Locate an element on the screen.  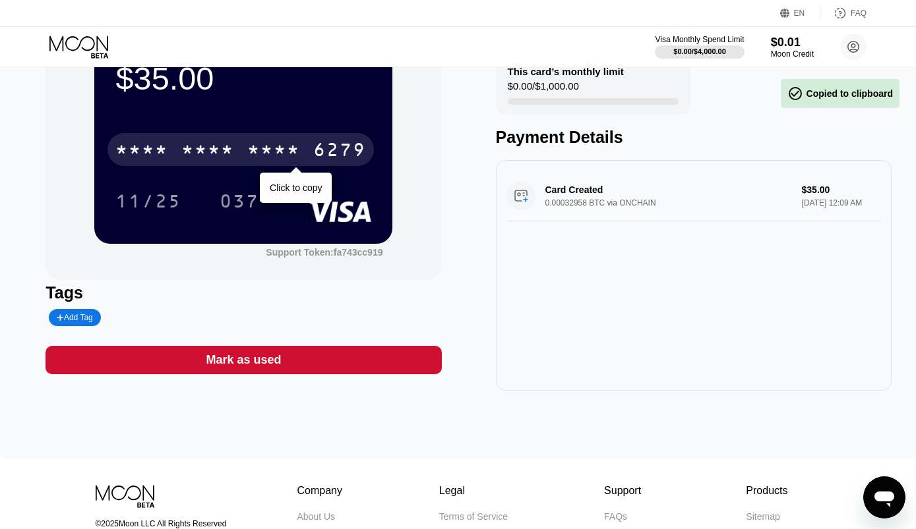
div: Visa Monthly Spend Limit$0.00/$4,000.00 is located at coordinates (699, 47).